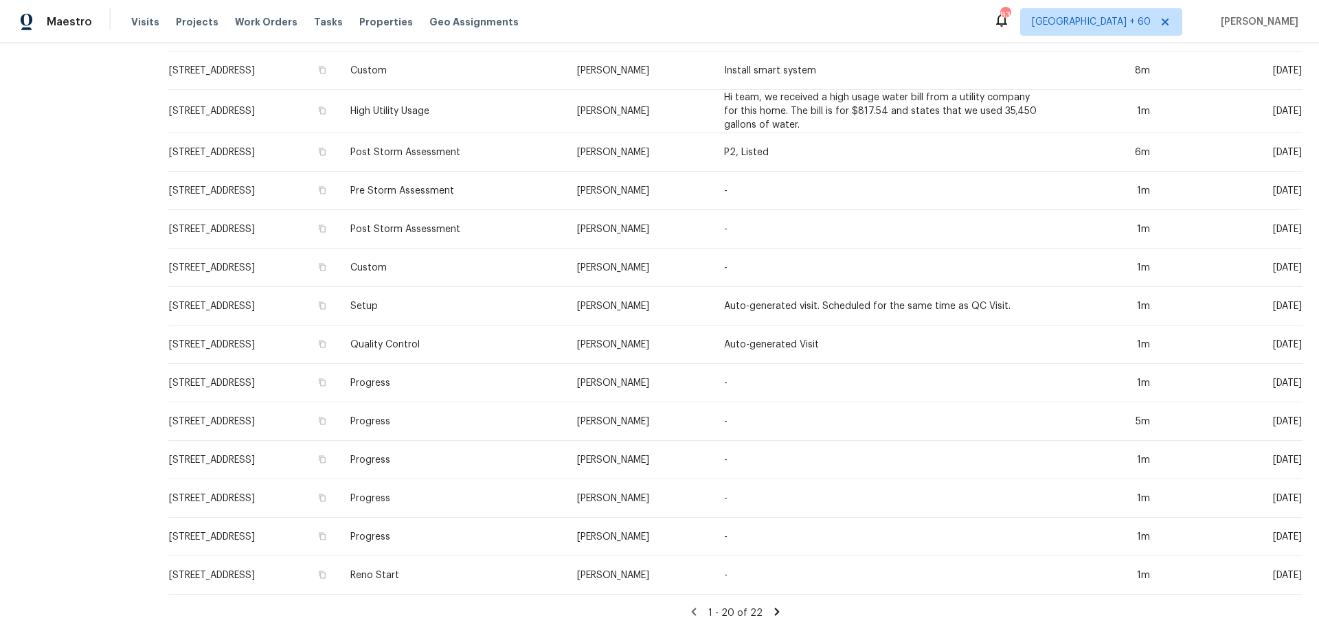 Image resolution: width=1319 pixels, height=631 pixels. I want to click on td: Reno Start, so click(453, 576).